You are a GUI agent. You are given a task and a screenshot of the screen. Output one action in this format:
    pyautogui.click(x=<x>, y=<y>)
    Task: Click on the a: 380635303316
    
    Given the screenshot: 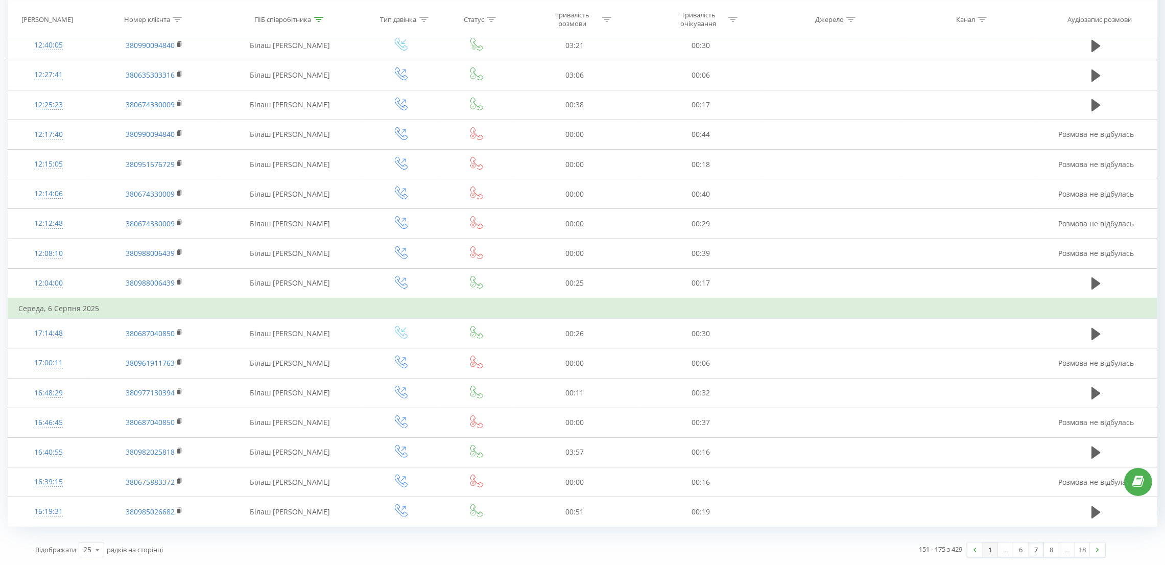 What is the action you would take?
    pyautogui.click(x=150, y=75)
    